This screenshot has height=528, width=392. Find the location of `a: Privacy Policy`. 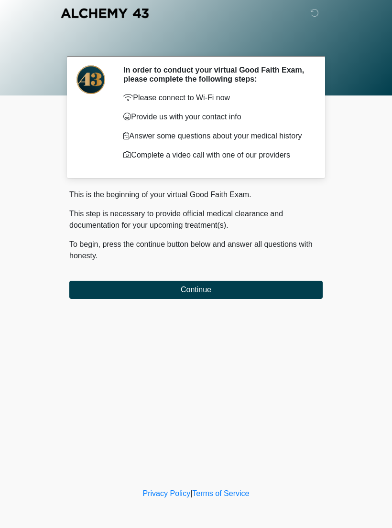

a: Privacy Policy is located at coordinates (167, 493).